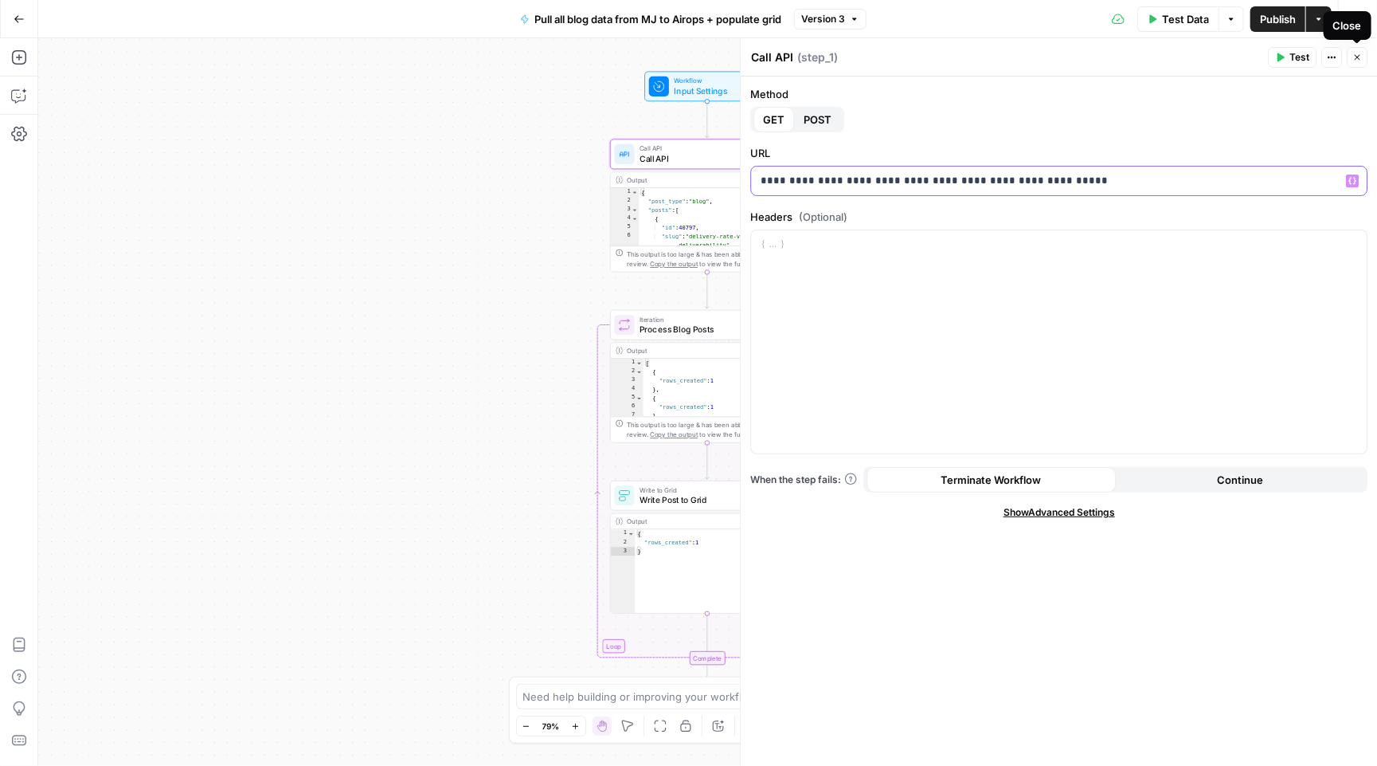 The width and height of the screenshot is (1377, 766). What do you see at coordinates (817, 120) in the screenshot?
I see `span: POST` at bounding box center [817, 120].